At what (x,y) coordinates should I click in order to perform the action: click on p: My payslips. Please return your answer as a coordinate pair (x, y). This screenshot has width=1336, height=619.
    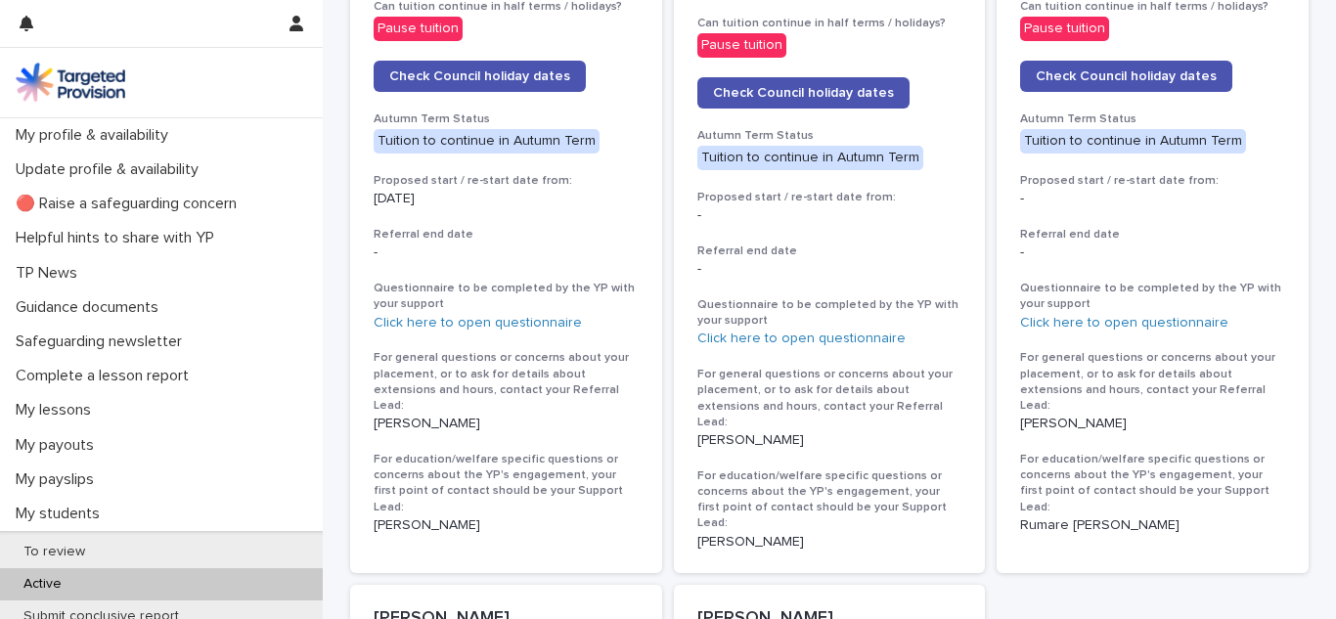
    Looking at the image, I should click on (59, 479).